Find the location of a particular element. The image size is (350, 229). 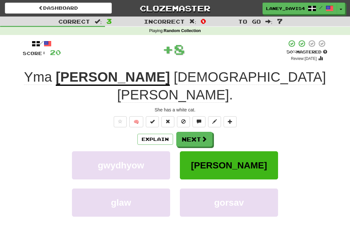

span: Correct is located at coordinates (74, 21).